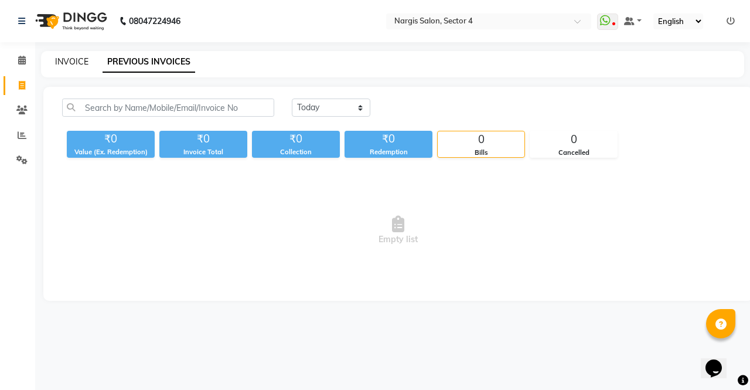  What do you see at coordinates (149, 62) in the screenshot?
I see `a: PREVIOUS INVOICES` at bounding box center [149, 62].